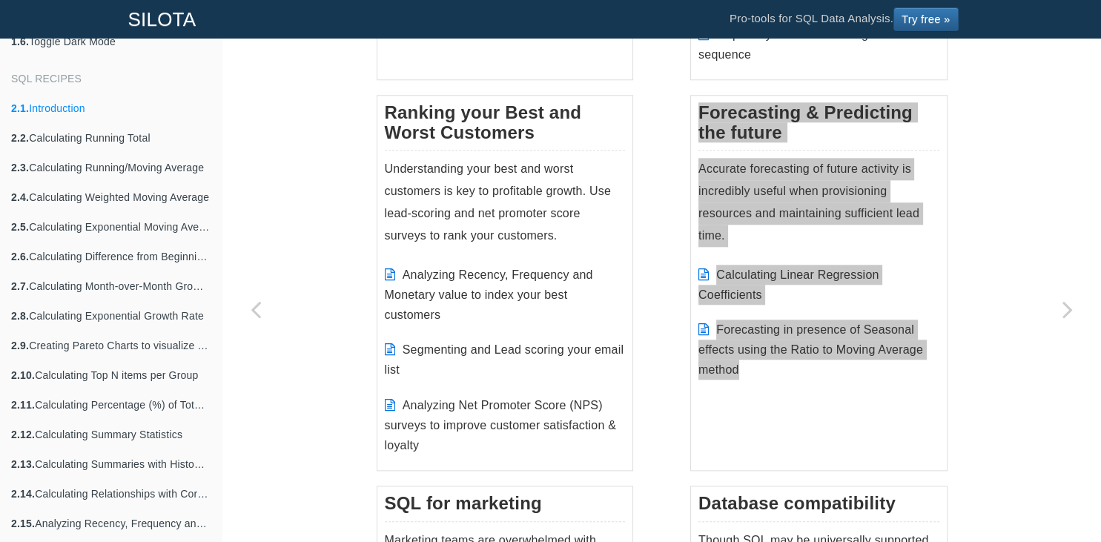 The image size is (1101, 542). What do you see at coordinates (505, 507) in the screenshot?
I see `h3: SQL for marketing` at bounding box center [505, 507].